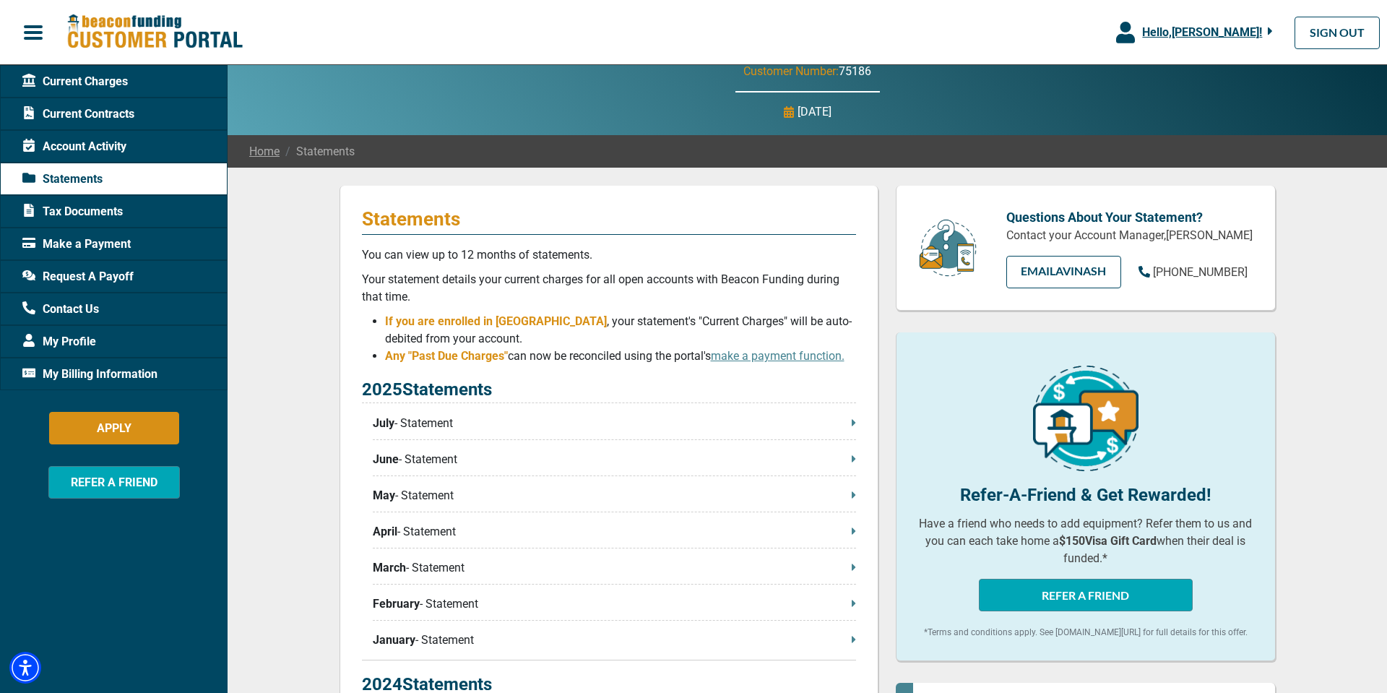  What do you see at coordinates (77, 244) in the screenshot?
I see `span: Make a Payment` at bounding box center [77, 244].